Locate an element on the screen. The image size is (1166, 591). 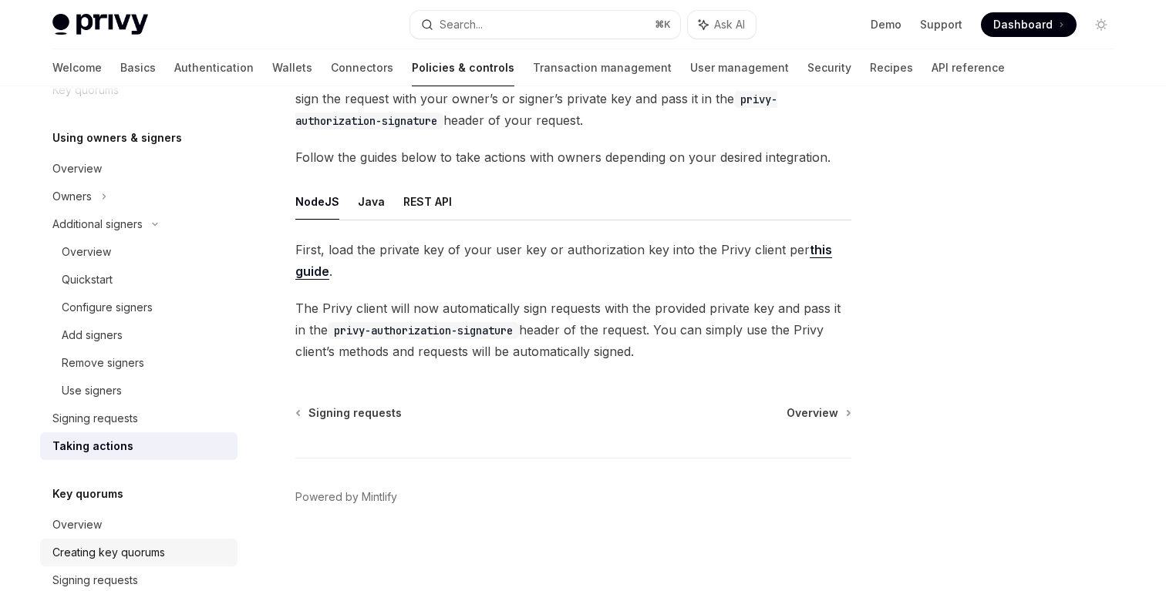
span: To take actions with owners or signers, such as sending a transaction from a wallet, simply sign ... is located at coordinates (573, 99).